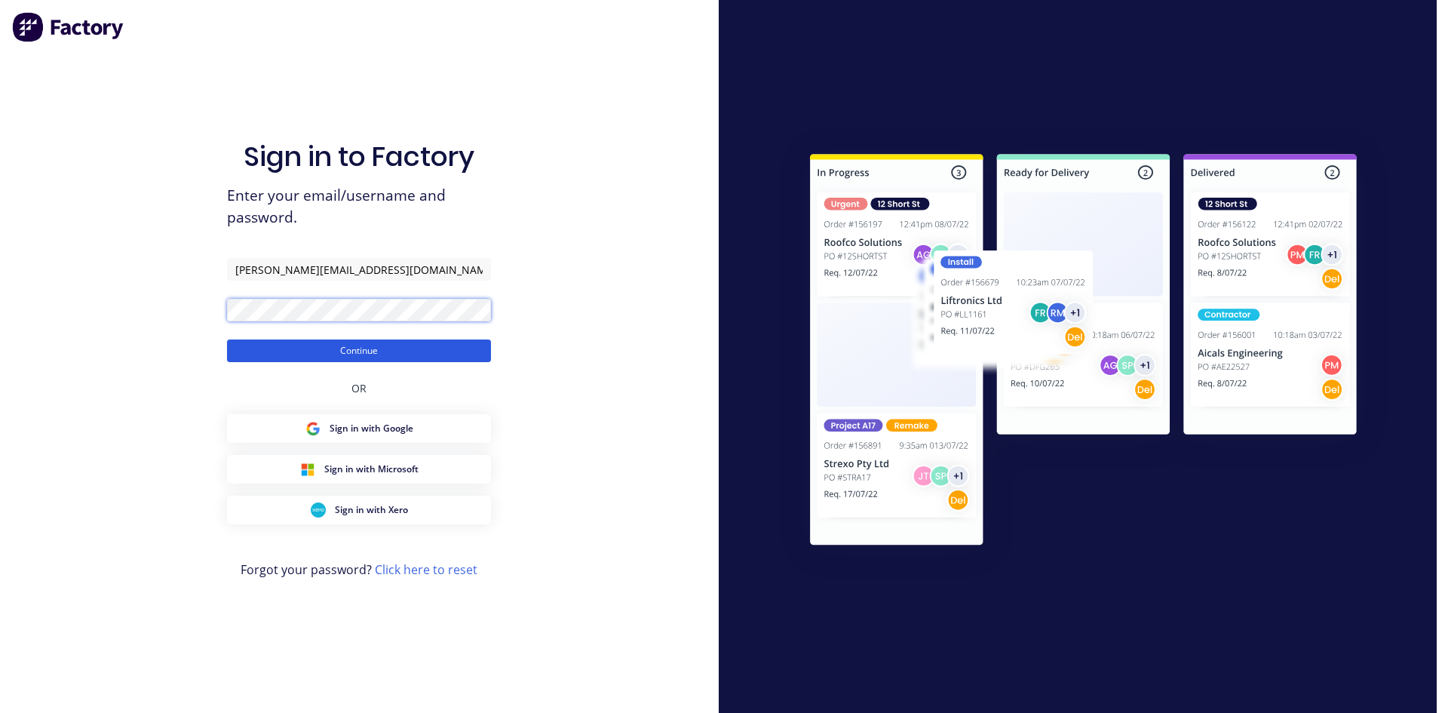 Image resolution: width=1448 pixels, height=713 pixels. I want to click on span: Sign in with Google, so click(371, 428).